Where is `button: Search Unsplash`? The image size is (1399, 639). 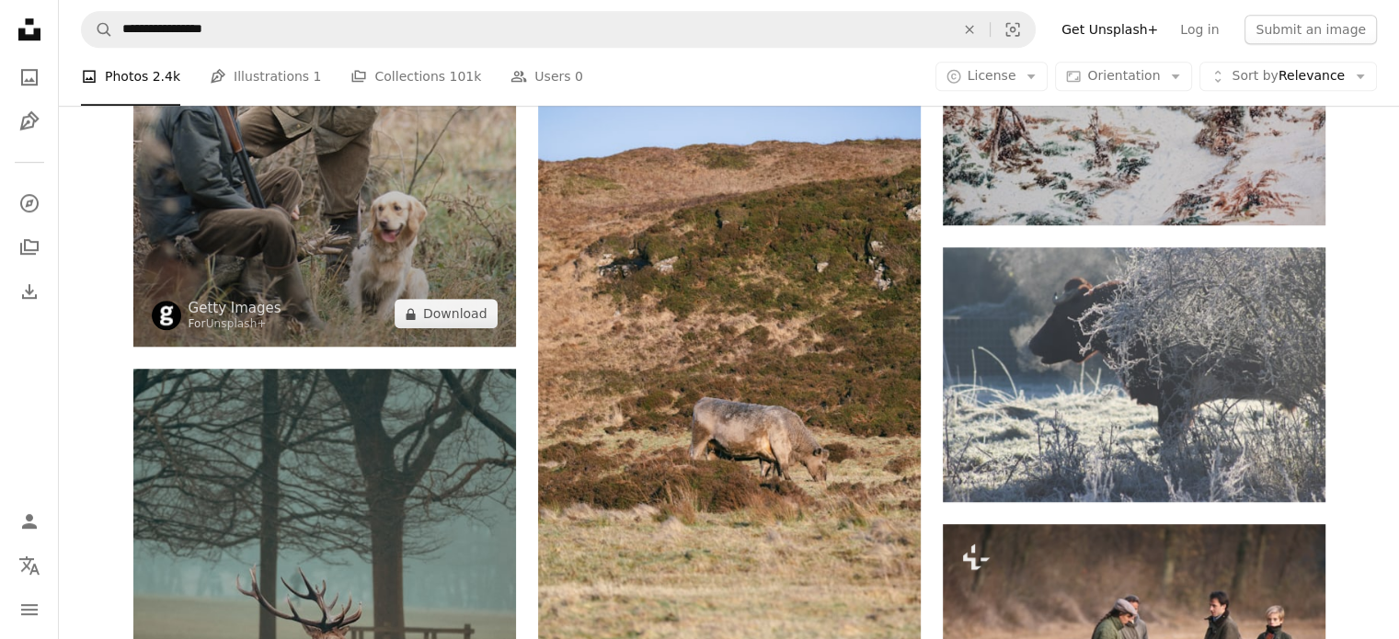
button: Search Unsplash is located at coordinates (98, 29).